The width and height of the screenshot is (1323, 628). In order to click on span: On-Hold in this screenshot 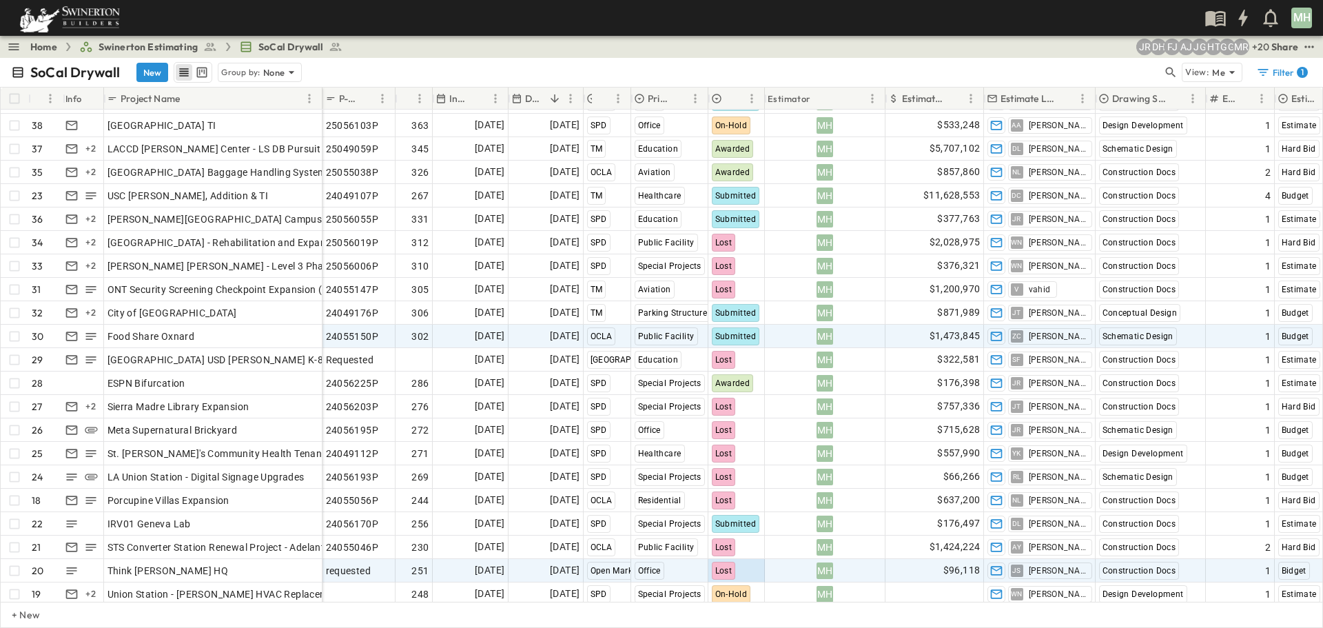, I will do `click(731, 125)`.